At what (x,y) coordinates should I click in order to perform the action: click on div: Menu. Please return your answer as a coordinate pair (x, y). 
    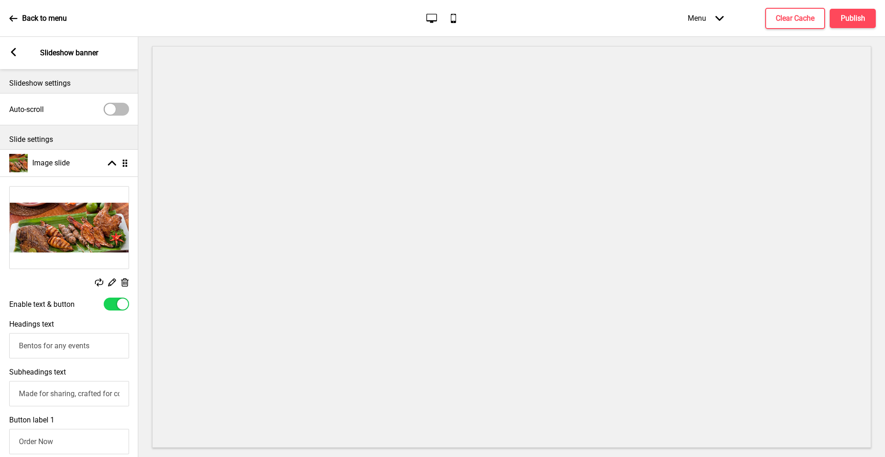
    Looking at the image, I should click on (706, 18).